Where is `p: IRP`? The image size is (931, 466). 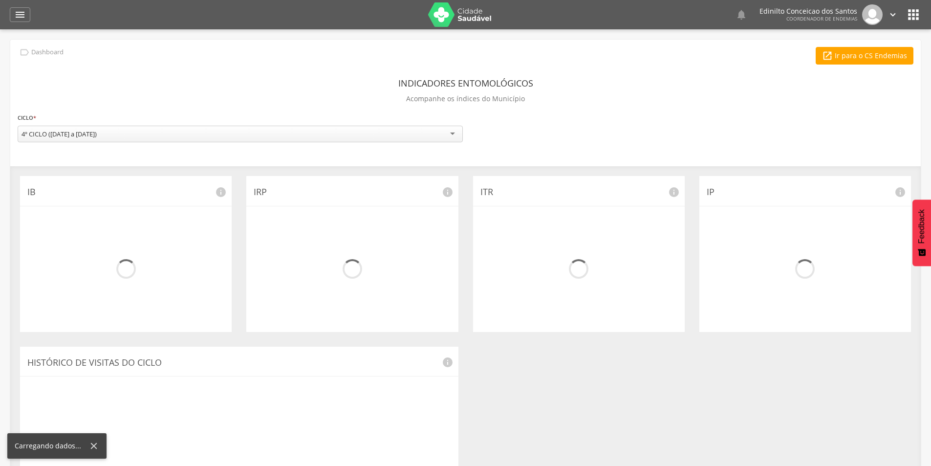
p: IRP is located at coordinates (352, 192).